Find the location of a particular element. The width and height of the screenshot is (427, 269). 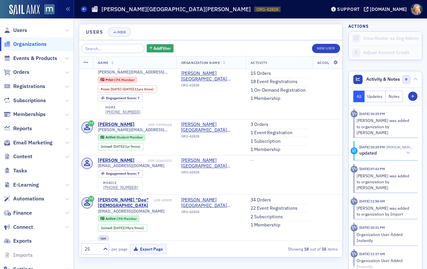

div: Joined: 2023-11-12 00:00:00 is located at coordinates (121, 147).